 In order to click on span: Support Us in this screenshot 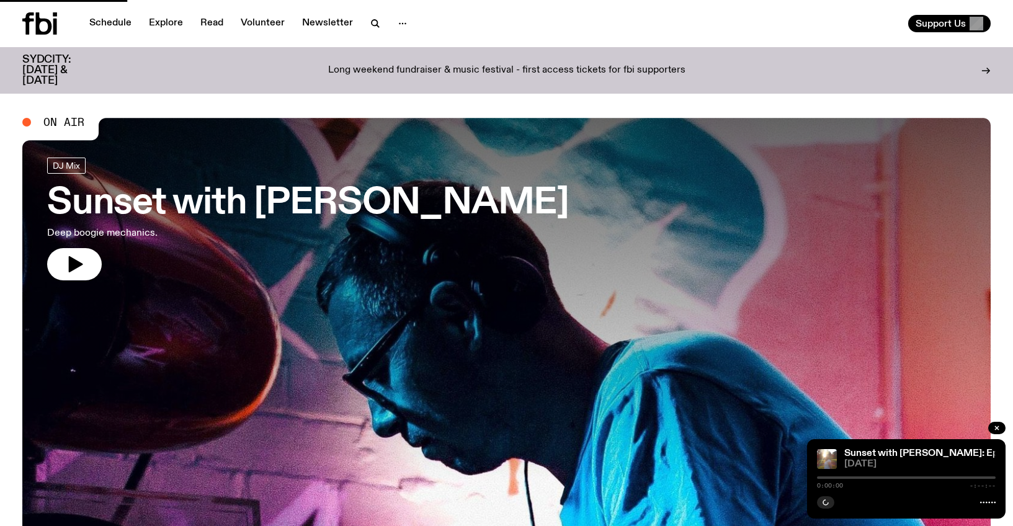, I will do `click(941, 24)`.